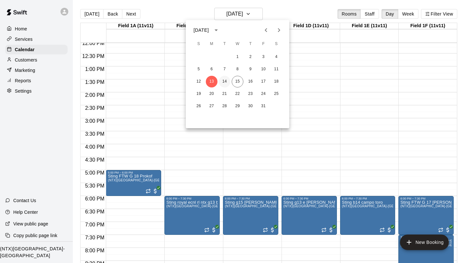 The height and width of the screenshot is (263, 466). What do you see at coordinates (212, 44) in the screenshot?
I see `span: Monday` at bounding box center [212, 44].